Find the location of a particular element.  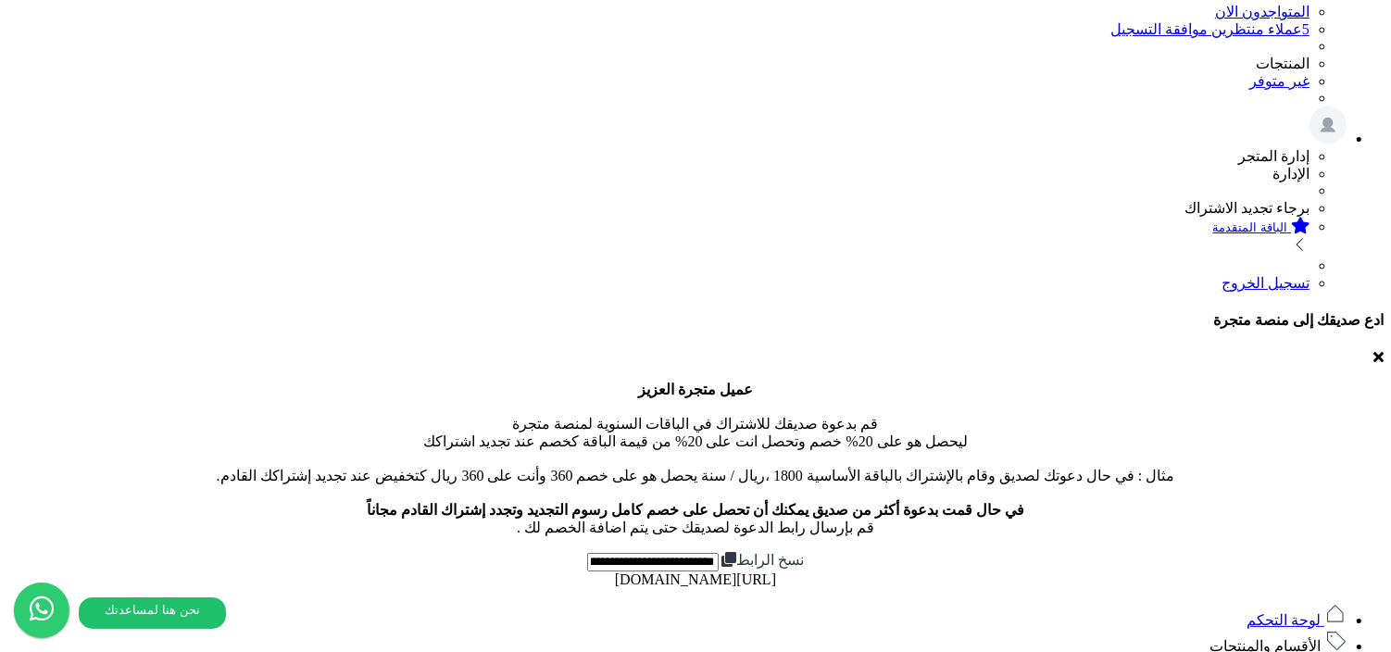

li: برجاء تجديد الاشتراك is located at coordinates (659, 208).